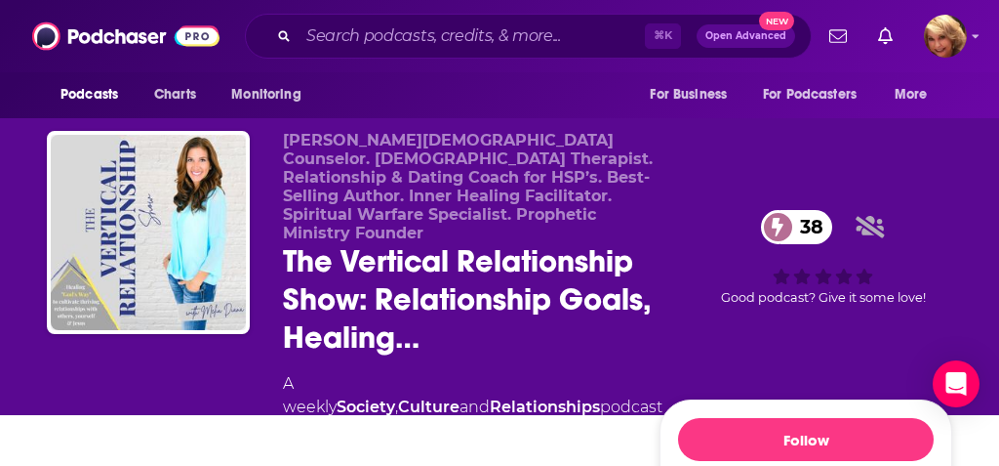 The image size is (999, 466). Describe the element at coordinates (175, 95) in the screenshot. I see `span: Charts` at that location.